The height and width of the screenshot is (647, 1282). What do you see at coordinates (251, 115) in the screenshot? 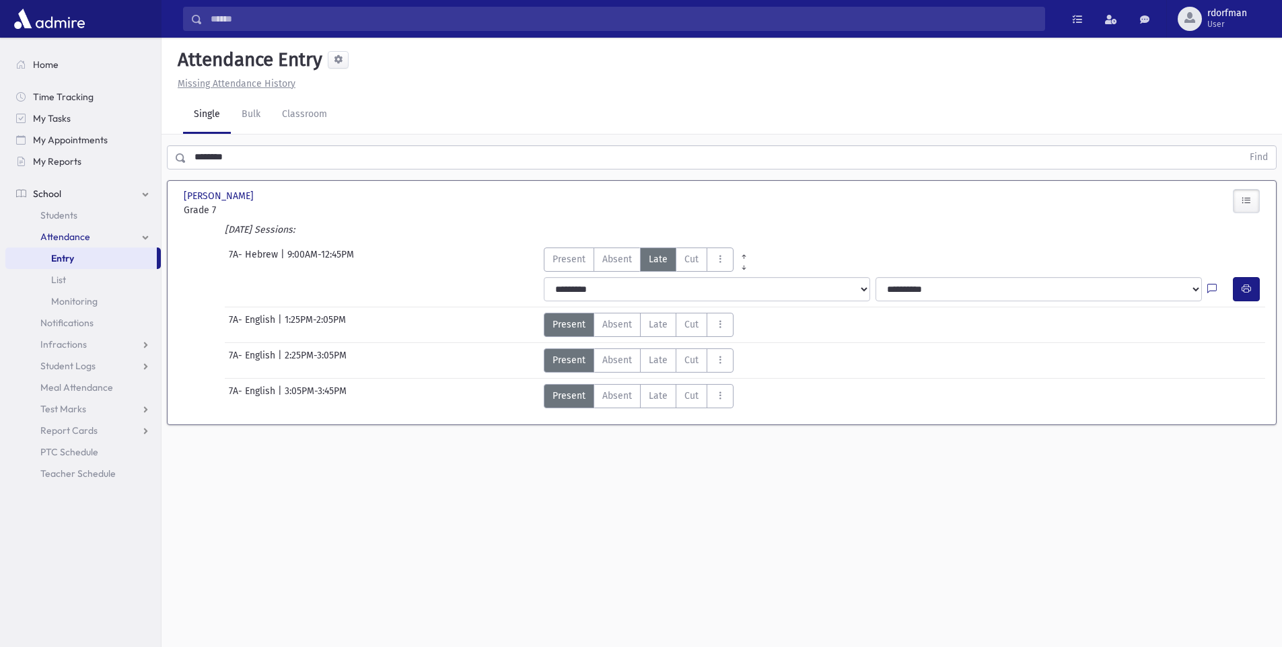
I see `a: Bulk` at bounding box center [251, 115].